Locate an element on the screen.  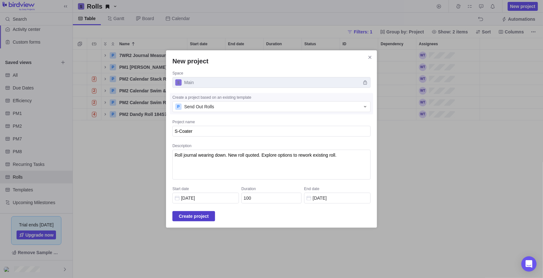
input: Start date is located at coordinates (205, 198).